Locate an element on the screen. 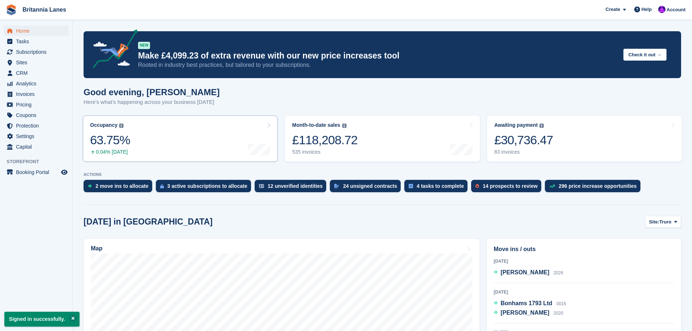 The height and width of the screenshot is (331, 692). img: stora-icon-8386f47178a22dfd0bd8f6a31ec36ba5ce8667c1dd55bd0f319d3a0aa187defe.svg is located at coordinates (11, 10).